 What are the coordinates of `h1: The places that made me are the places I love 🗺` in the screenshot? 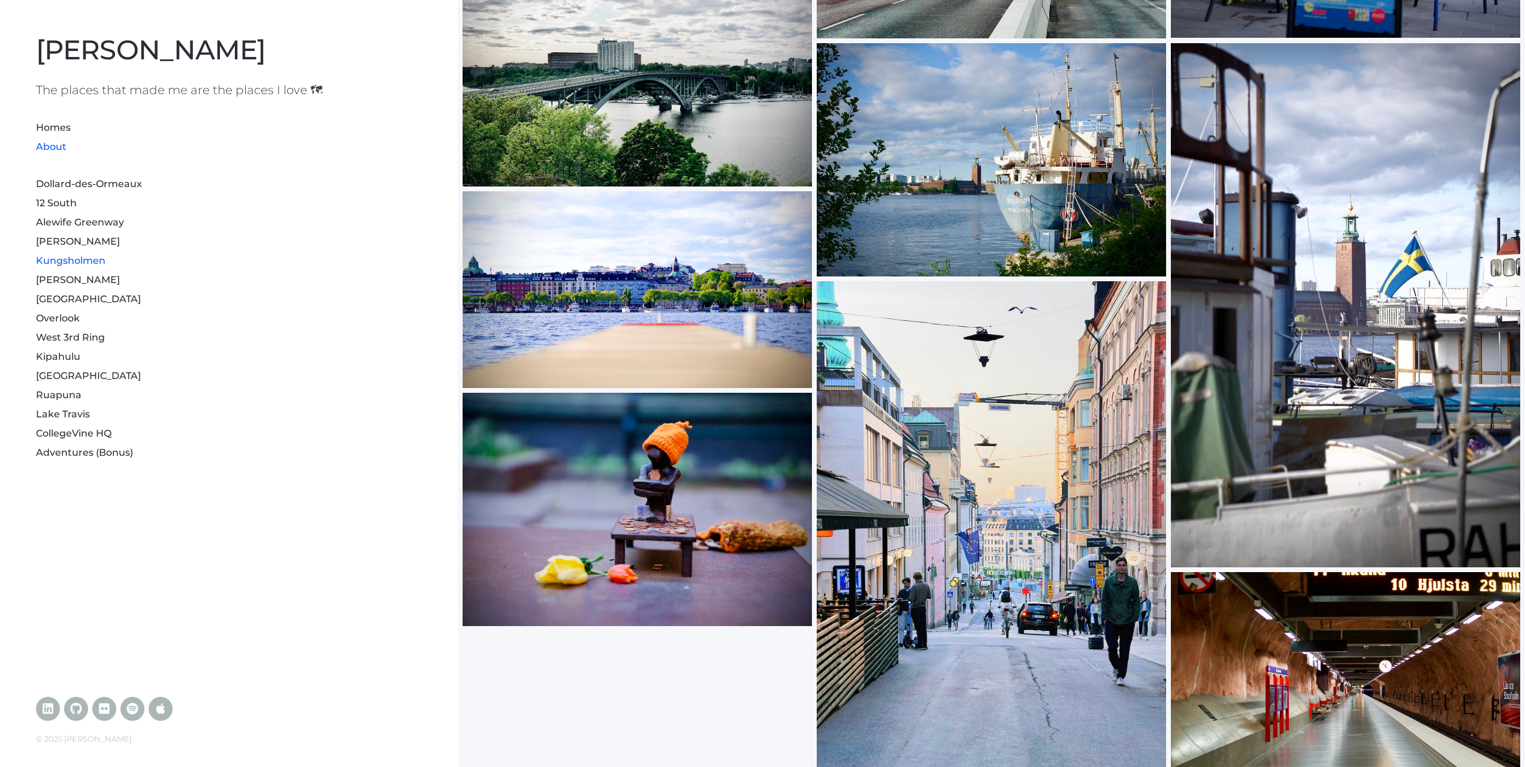 It's located at (229, 90).